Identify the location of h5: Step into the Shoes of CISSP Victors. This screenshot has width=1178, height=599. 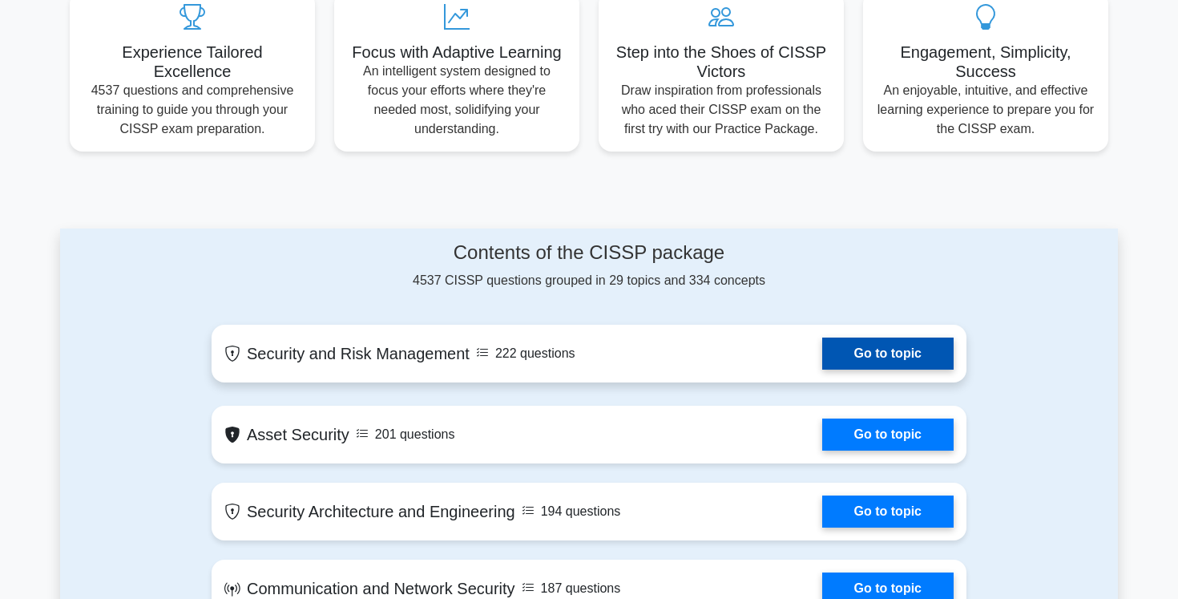
(721, 62).